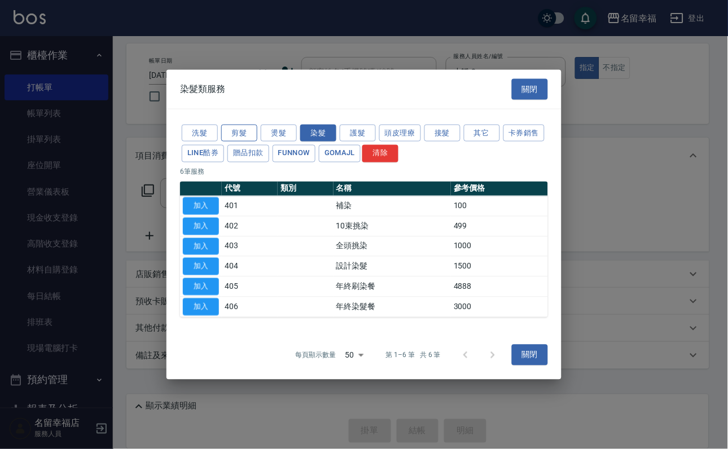 This screenshot has height=449, width=728. Describe the element at coordinates (239, 133) in the screenshot. I see `button: 剪髮` at that location.